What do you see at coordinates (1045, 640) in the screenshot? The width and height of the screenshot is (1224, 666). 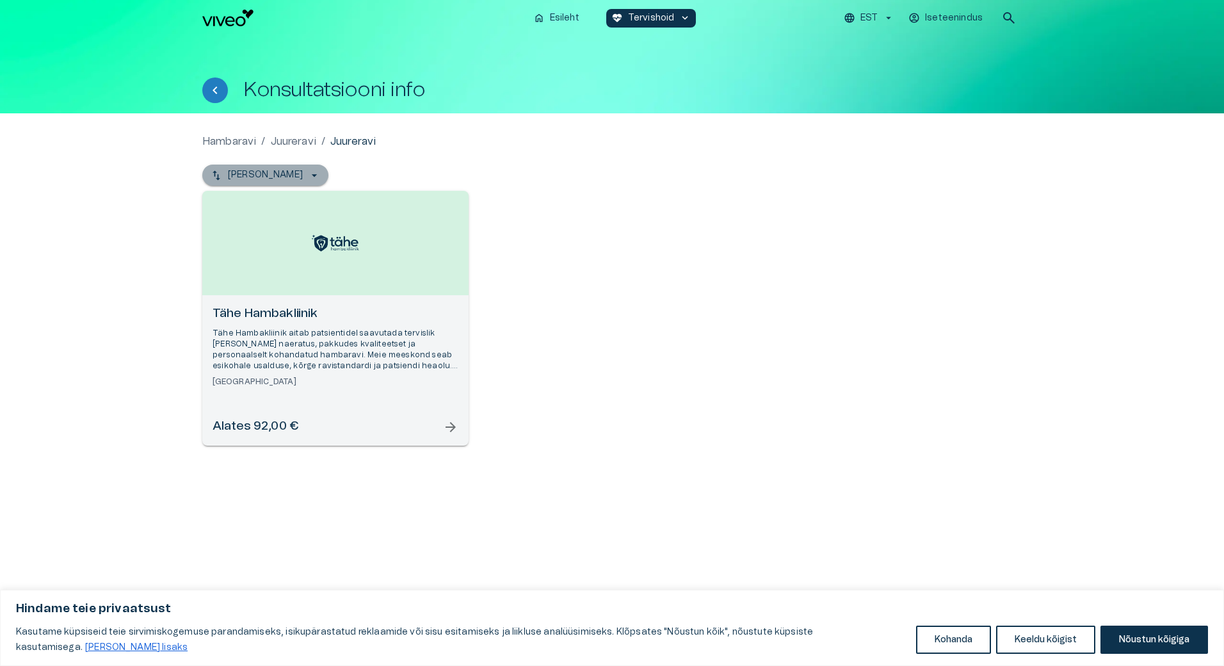 I see `button: Keeldu kõigist` at bounding box center [1045, 640].